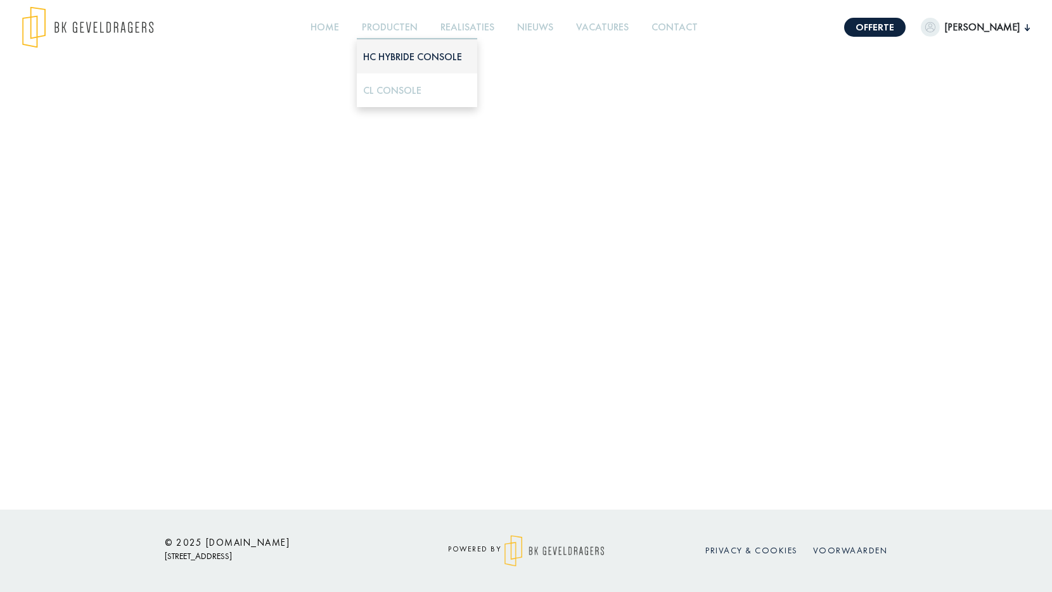  What do you see at coordinates (467, 27) in the screenshot?
I see `a: Realisaties` at bounding box center [467, 27].